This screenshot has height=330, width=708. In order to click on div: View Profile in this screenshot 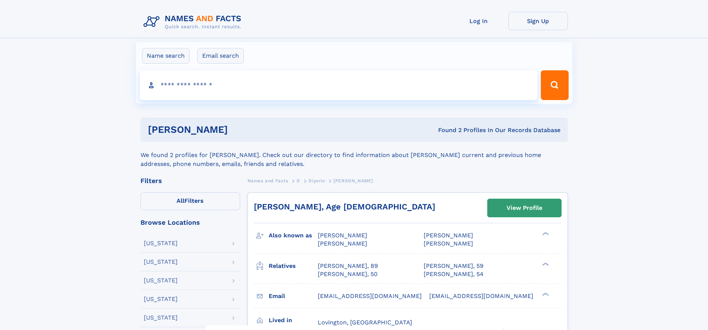, I will do `click(525, 208)`.